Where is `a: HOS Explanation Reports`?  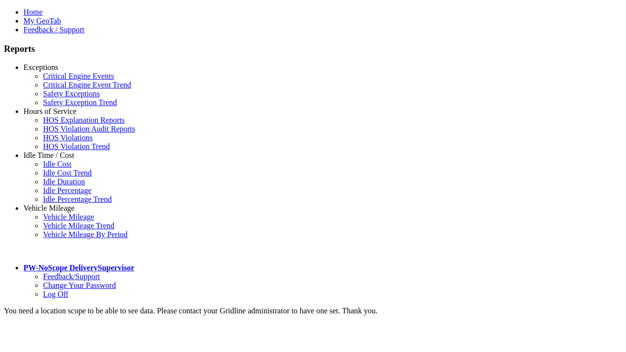
a: HOS Explanation Reports is located at coordinates (84, 120).